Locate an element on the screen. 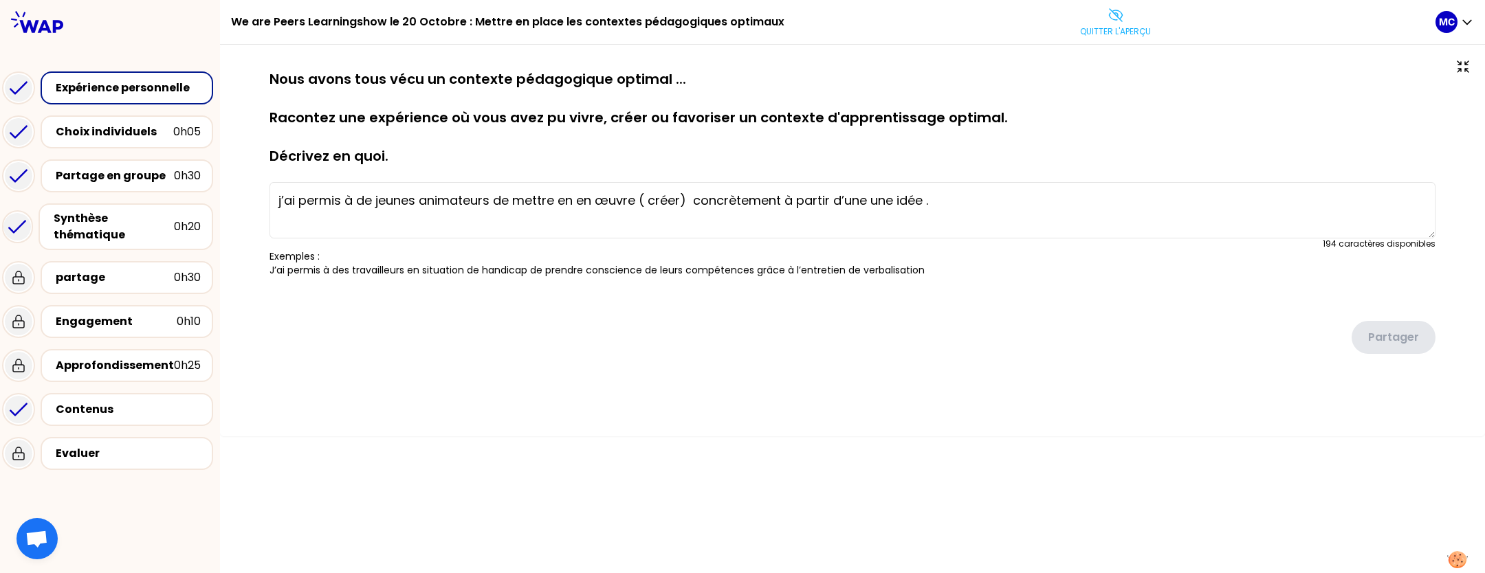 The height and width of the screenshot is (573, 1485). div: partage is located at coordinates (115, 278).